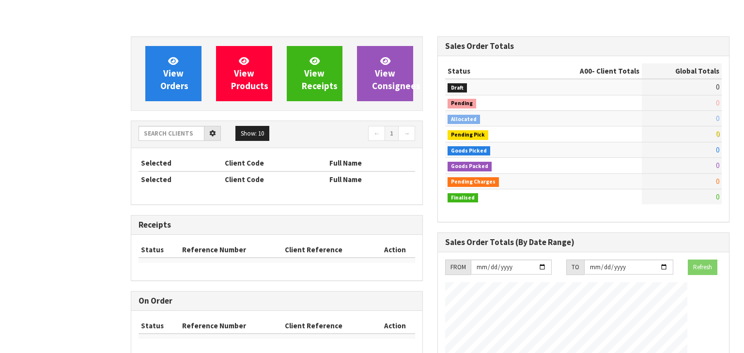 The width and height of the screenshot is (744, 353). I want to click on button: Refresh, so click(702, 267).